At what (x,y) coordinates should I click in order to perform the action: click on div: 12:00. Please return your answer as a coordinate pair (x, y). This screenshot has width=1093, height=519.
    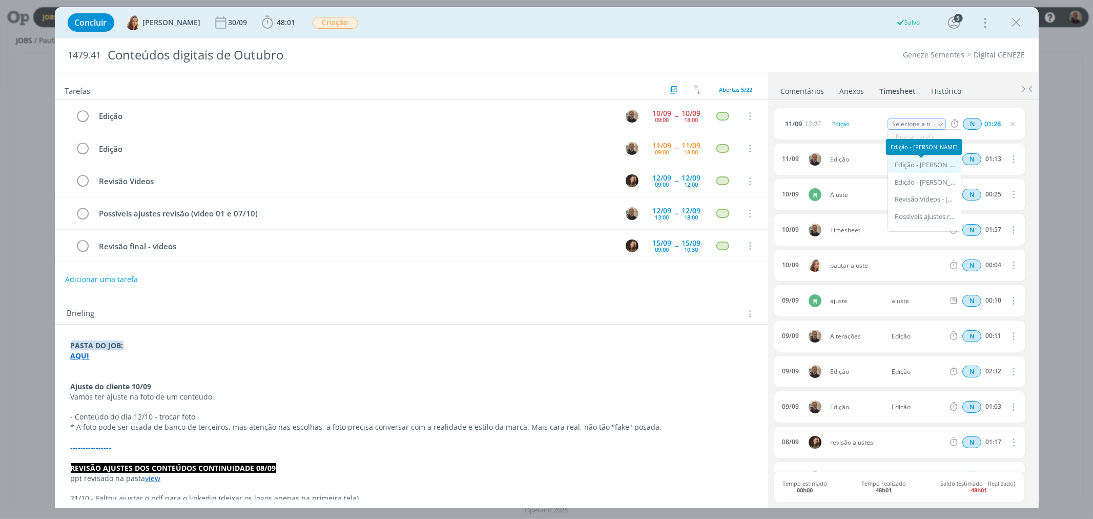
    Looking at the image, I should click on (691, 184).